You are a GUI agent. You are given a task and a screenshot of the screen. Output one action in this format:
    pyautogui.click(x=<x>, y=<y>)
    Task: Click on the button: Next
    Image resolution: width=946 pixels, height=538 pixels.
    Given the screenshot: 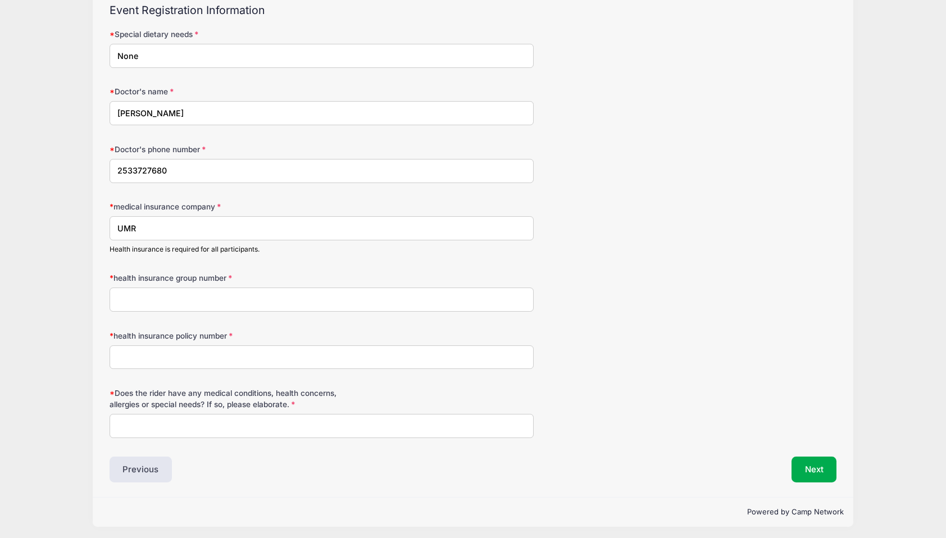 What is the action you would take?
    pyautogui.click(x=814, y=470)
    